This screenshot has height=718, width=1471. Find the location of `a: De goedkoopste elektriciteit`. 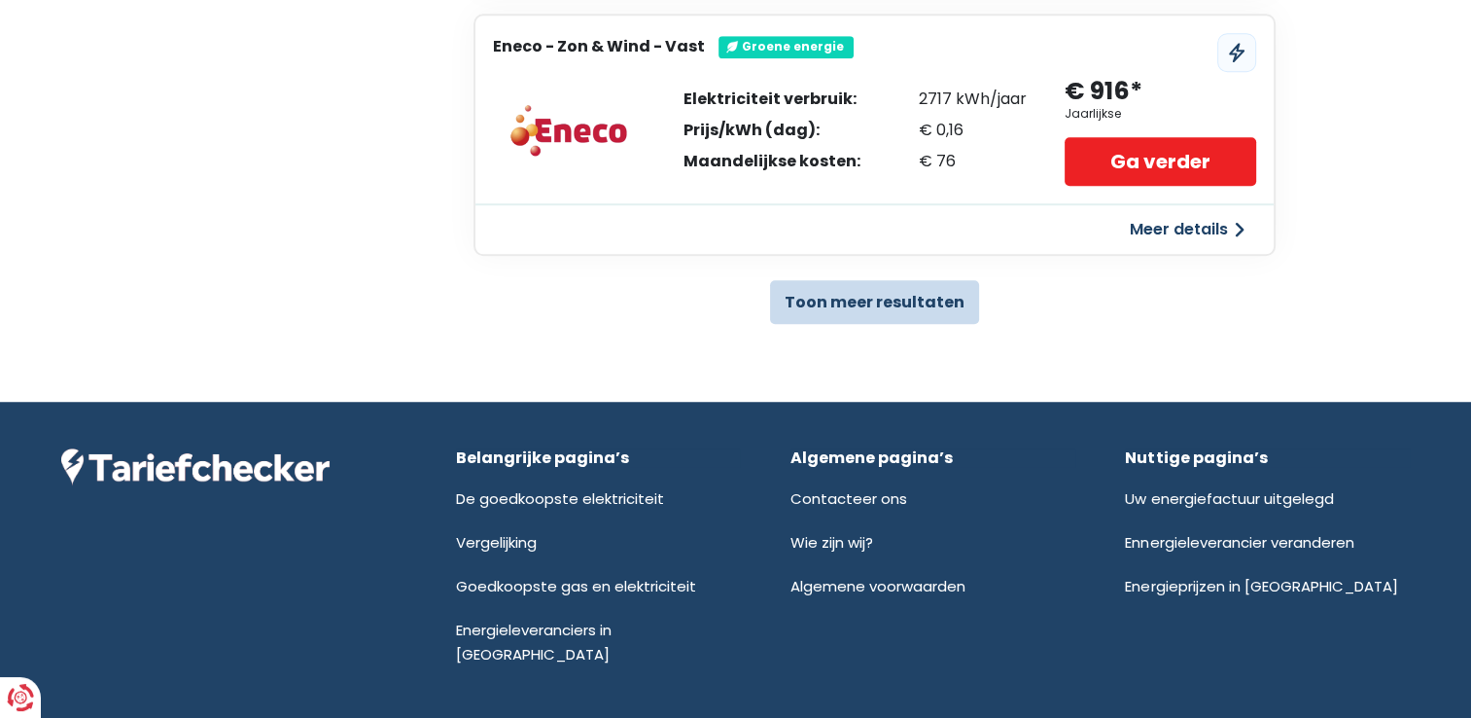

a: De goedkoopste elektriciteit is located at coordinates (560, 498).